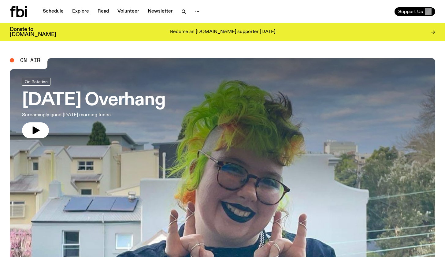 The width and height of the screenshot is (445, 257). I want to click on a: Newsletter, so click(160, 12).